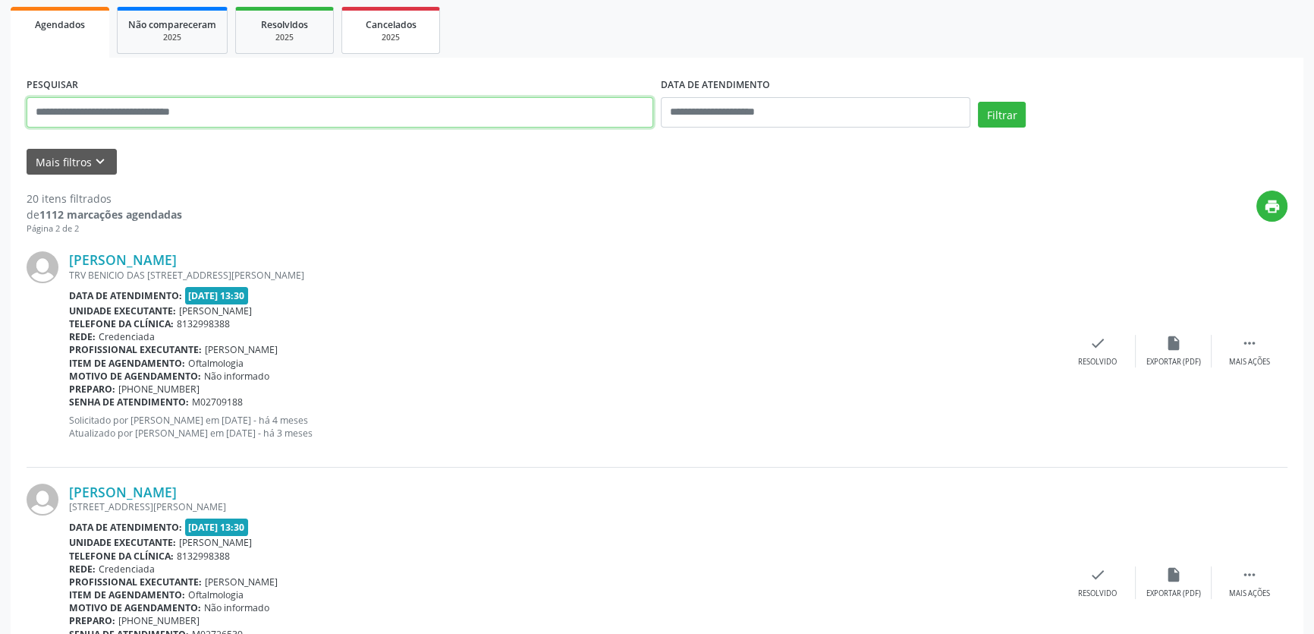  I want to click on label: PESQUISAR, so click(52, 85).